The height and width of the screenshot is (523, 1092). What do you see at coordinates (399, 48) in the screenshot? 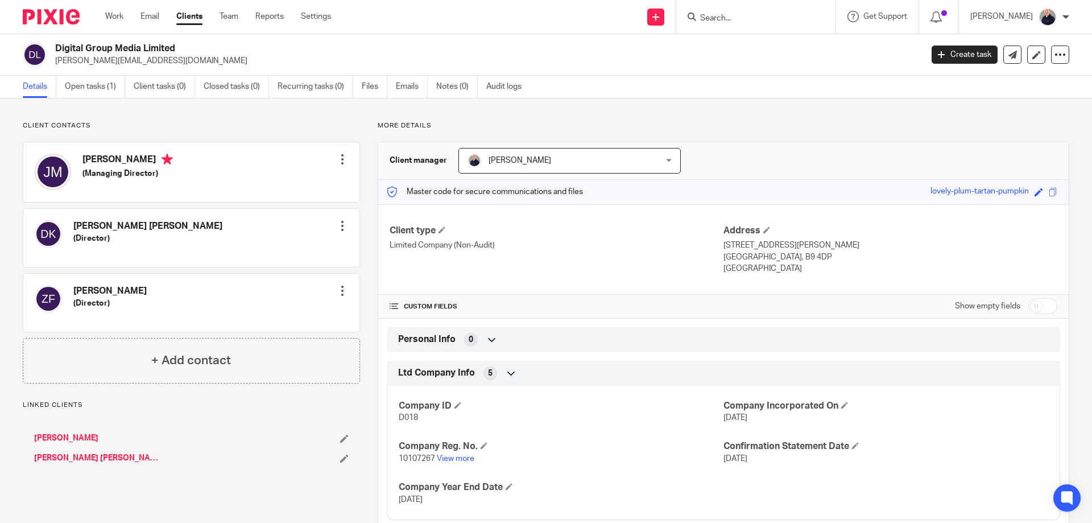
I see `h2: Digital Group Media Limited` at bounding box center [399, 48].